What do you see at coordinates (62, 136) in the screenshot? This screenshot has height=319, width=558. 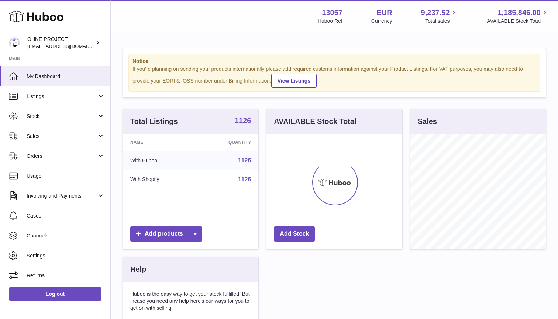 I see `span: Sales` at bounding box center [62, 136].